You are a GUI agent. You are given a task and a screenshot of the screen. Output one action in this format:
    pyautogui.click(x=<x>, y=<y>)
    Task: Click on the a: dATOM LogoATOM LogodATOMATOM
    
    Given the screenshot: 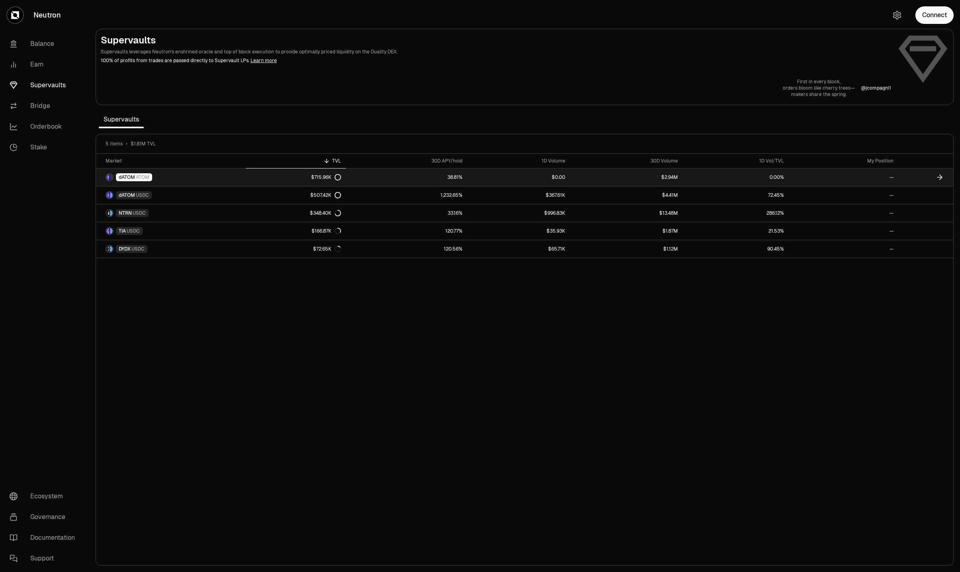 What is the action you would take?
    pyautogui.click(x=171, y=177)
    